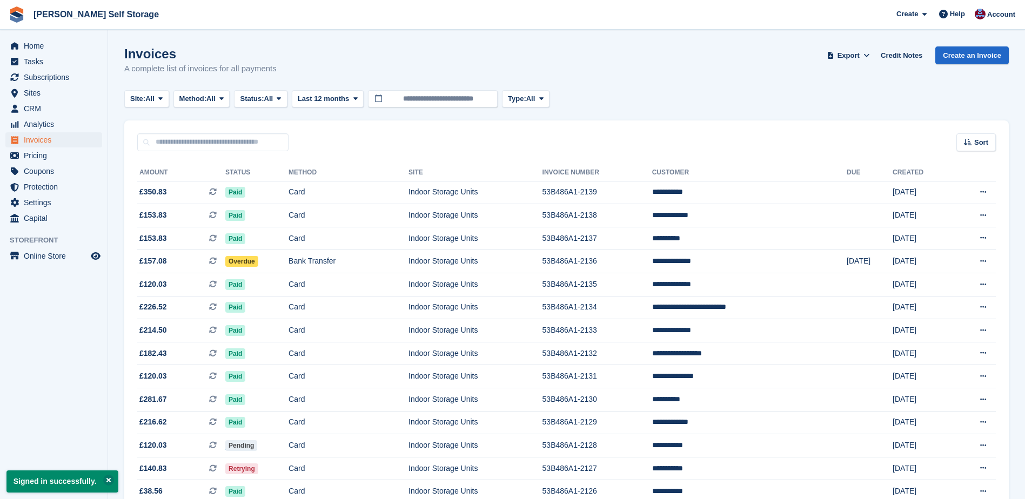 This screenshot has width=1025, height=499. I want to click on span: Online Store, so click(56, 256).